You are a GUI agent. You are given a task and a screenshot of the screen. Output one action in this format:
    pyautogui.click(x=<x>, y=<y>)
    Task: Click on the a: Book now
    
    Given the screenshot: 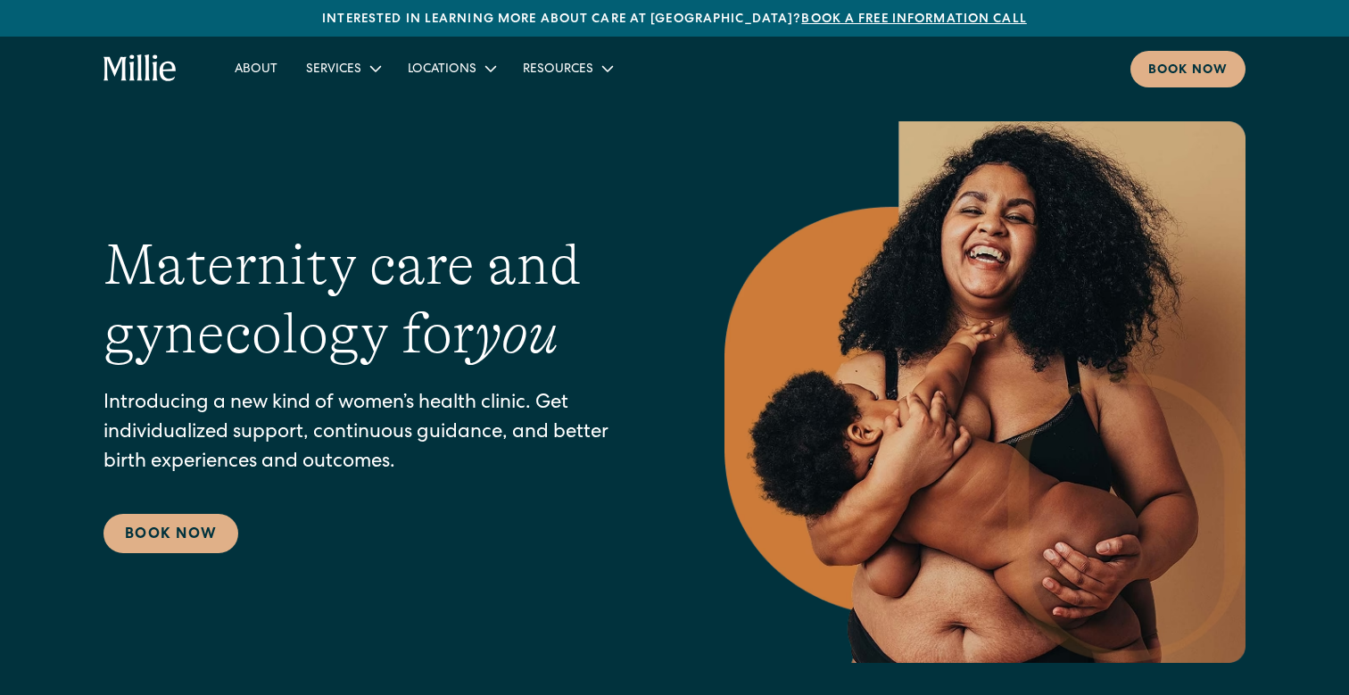 What is the action you would take?
    pyautogui.click(x=1188, y=69)
    